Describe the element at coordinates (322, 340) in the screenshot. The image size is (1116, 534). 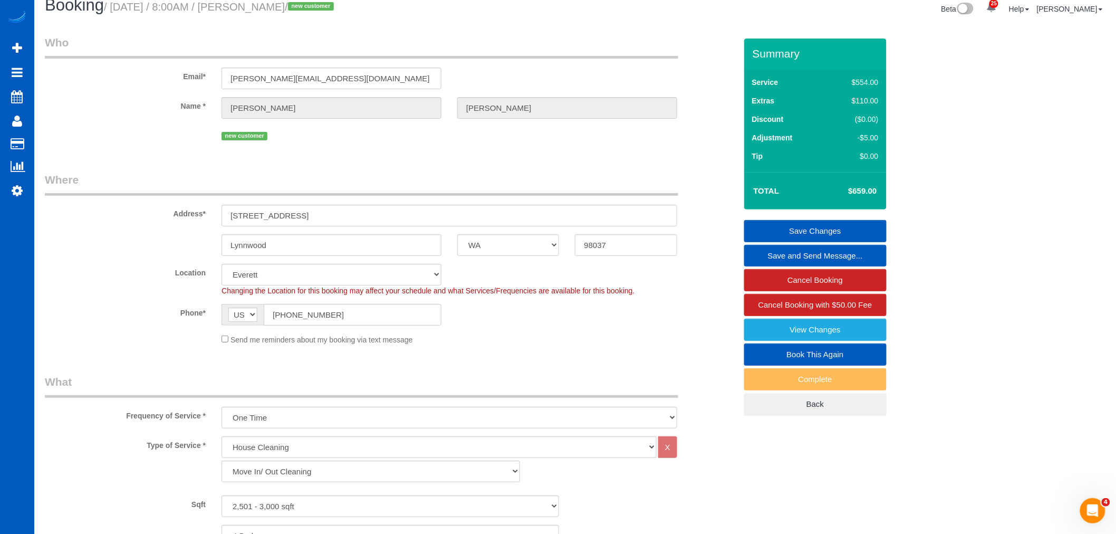
I see `span: Send me reminders about my booking via text message` at that location.